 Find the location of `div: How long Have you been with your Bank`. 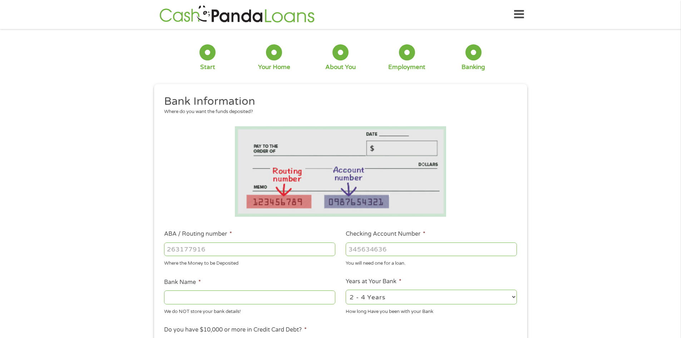

div: How long Have you been with your Bank is located at coordinates (431, 310).